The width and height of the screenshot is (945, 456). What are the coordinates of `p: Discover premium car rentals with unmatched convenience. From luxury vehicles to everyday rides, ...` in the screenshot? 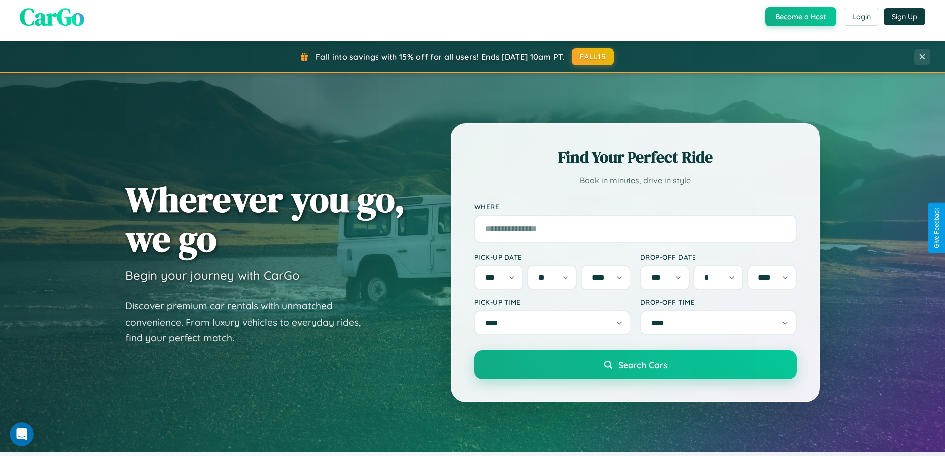 It's located at (250, 322).